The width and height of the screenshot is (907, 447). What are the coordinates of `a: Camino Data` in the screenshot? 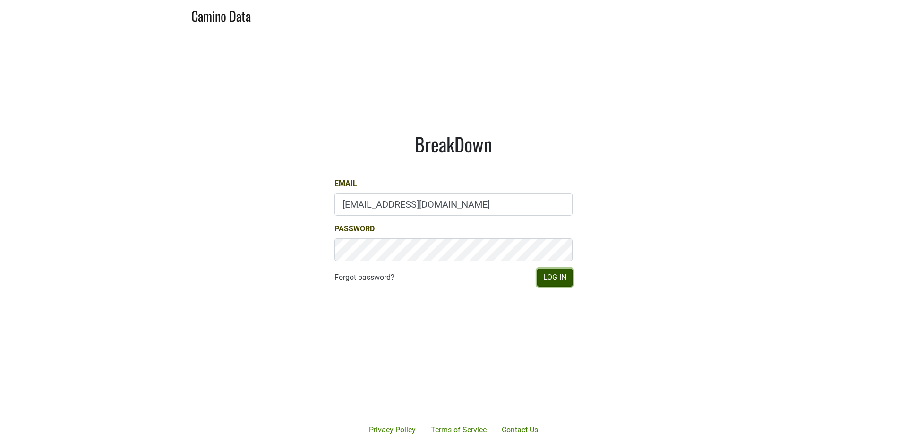 It's located at (221, 15).